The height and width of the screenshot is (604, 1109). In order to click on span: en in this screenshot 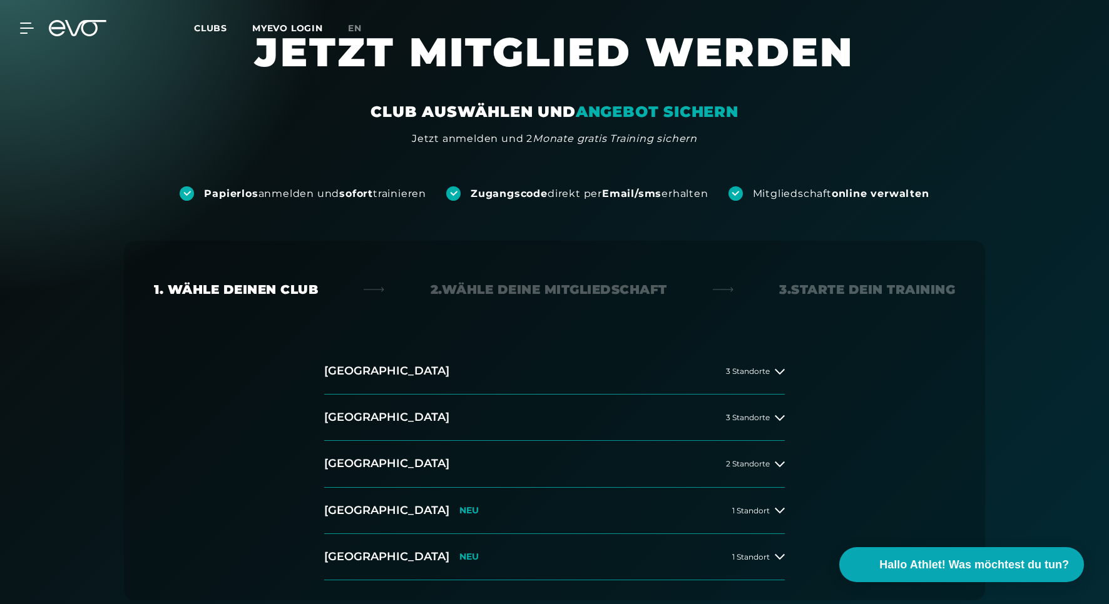, I will do `click(355, 28)`.